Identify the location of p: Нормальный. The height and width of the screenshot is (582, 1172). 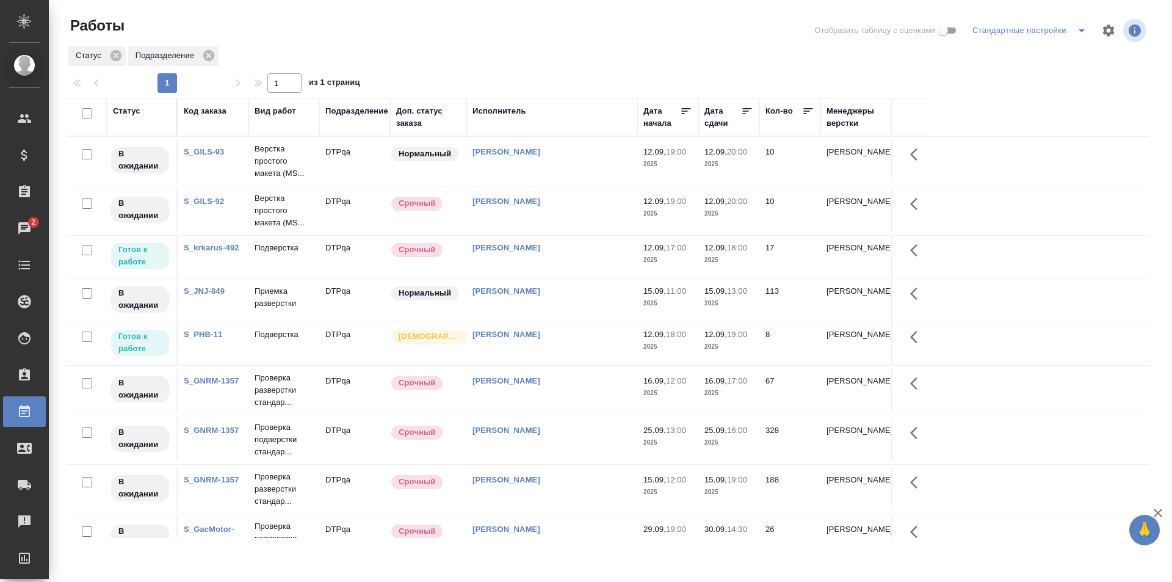
(425, 154).